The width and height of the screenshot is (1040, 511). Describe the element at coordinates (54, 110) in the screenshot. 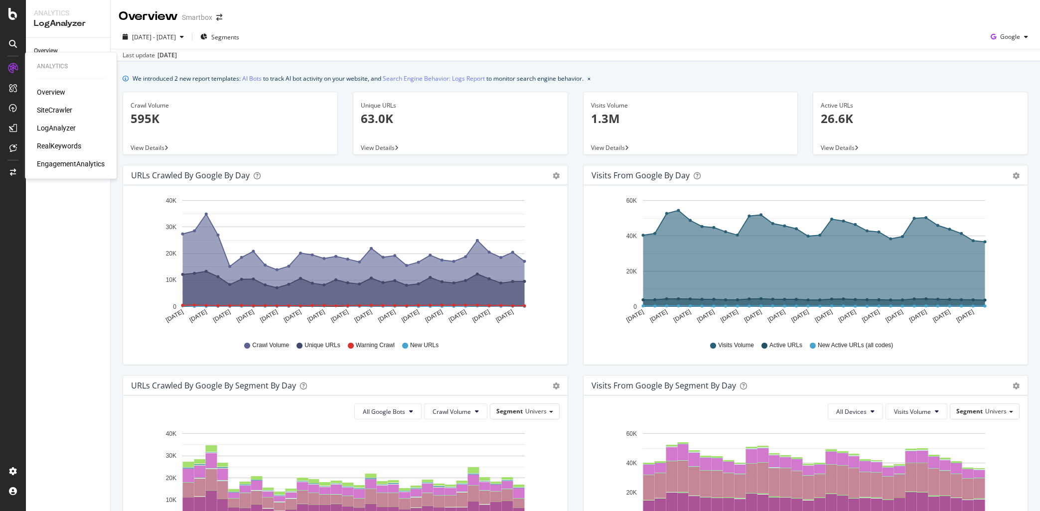

I see `div: SiteCrawler` at that location.